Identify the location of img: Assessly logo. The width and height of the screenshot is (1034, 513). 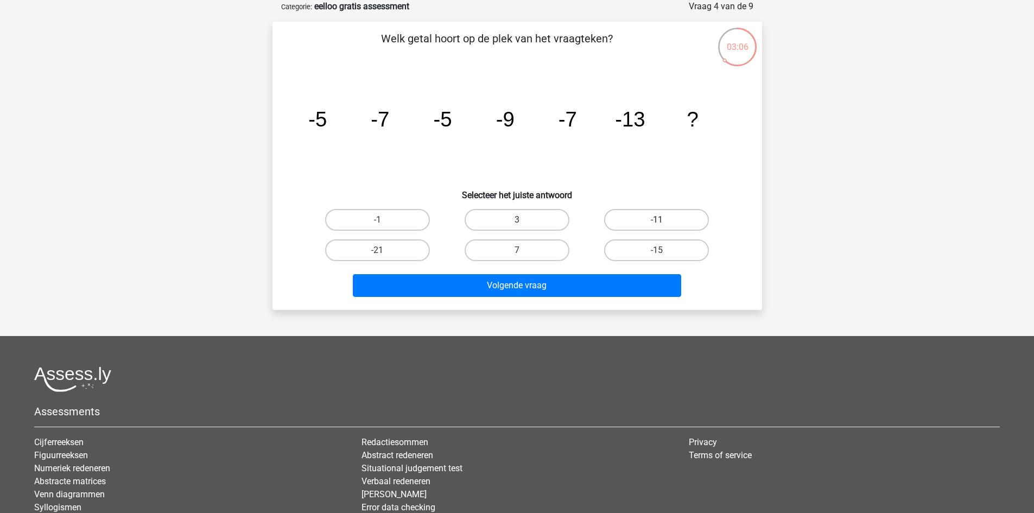
(73, 379).